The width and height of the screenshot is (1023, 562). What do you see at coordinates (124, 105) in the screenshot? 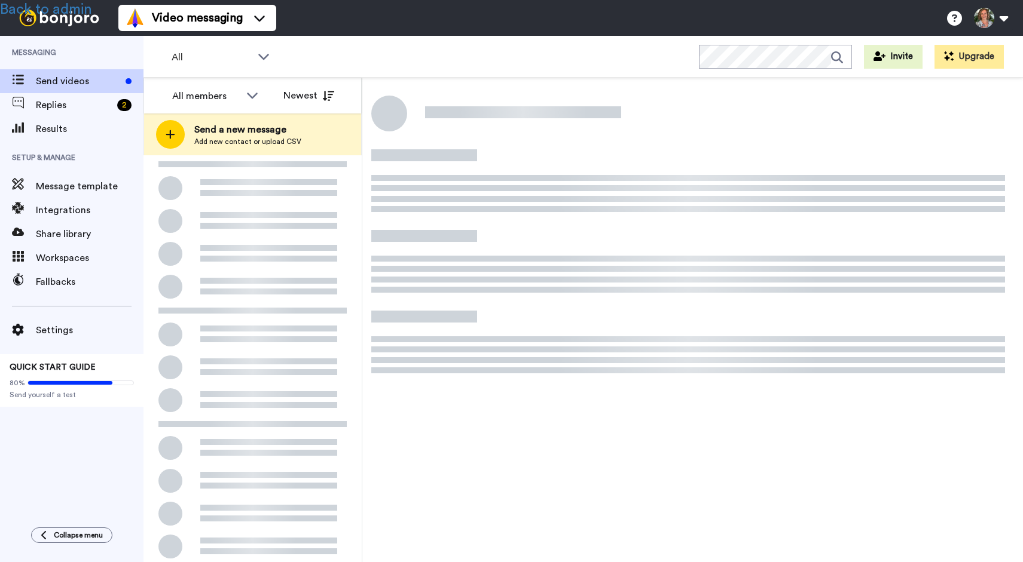
I see `div: 2` at bounding box center [124, 105].